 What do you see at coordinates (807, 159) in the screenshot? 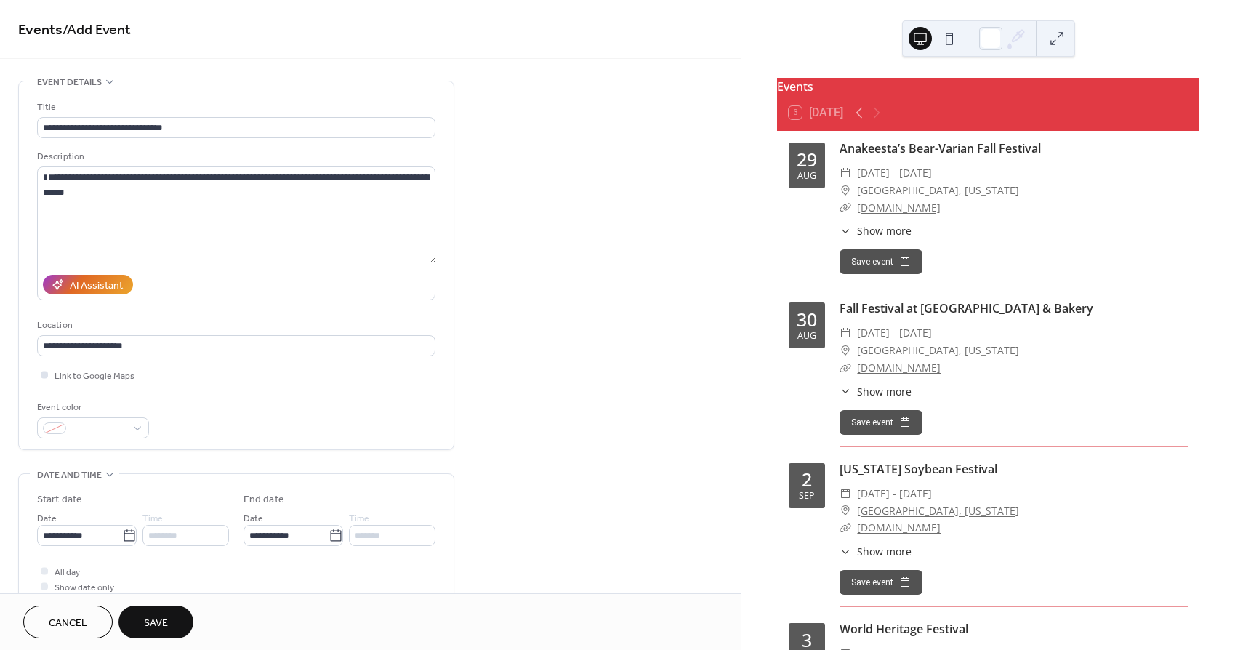
I see `div: 29` at bounding box center [807, 159].